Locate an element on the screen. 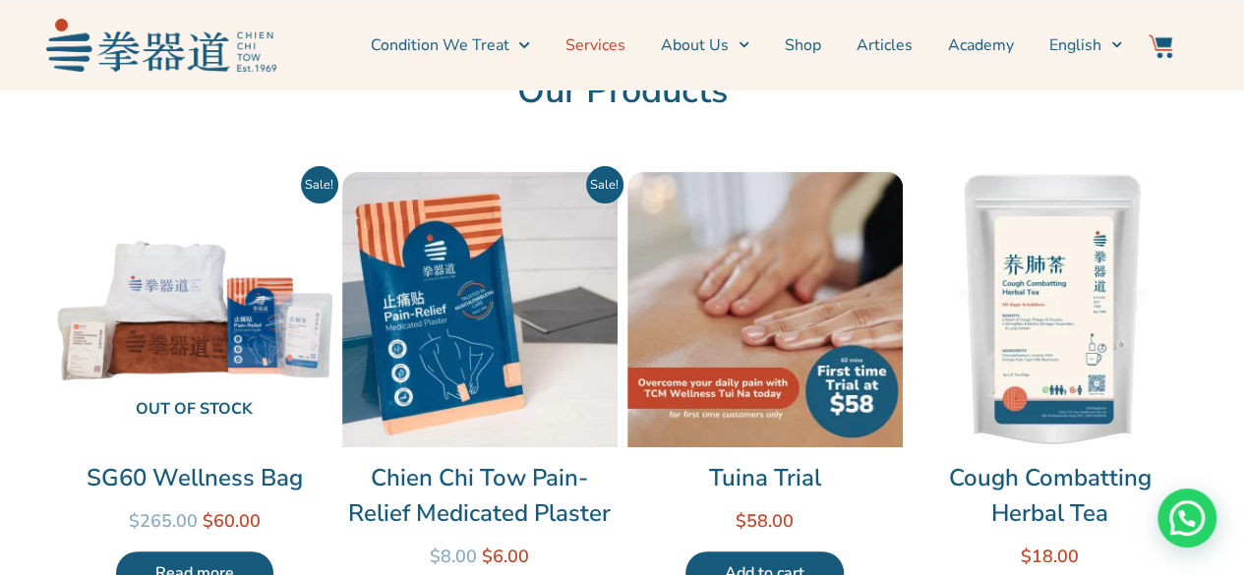  bdi: 265.00 is located at coordinates (163, 521).